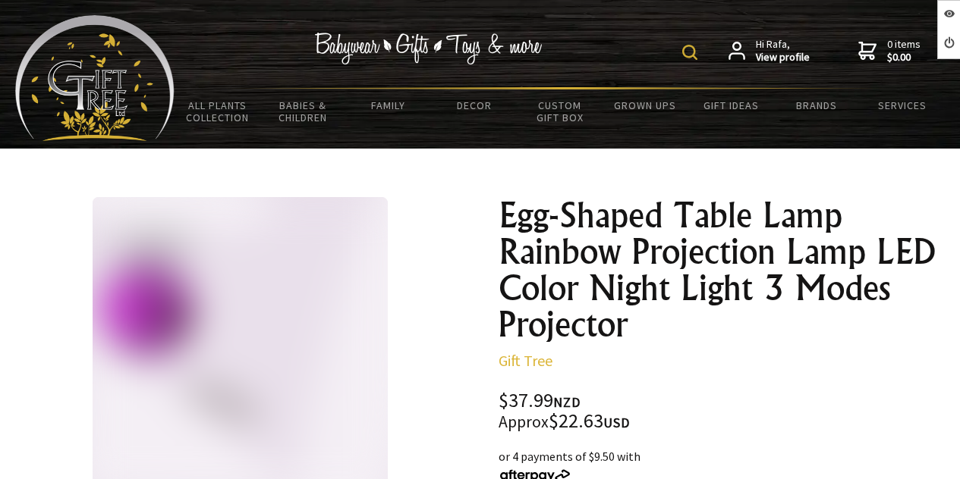 The height and width of the screenshot is (479, 960). What do you see at coordinates (903, 58) in the screenshot?
I see `strong: $0.00` at bounding box center [903, 58].